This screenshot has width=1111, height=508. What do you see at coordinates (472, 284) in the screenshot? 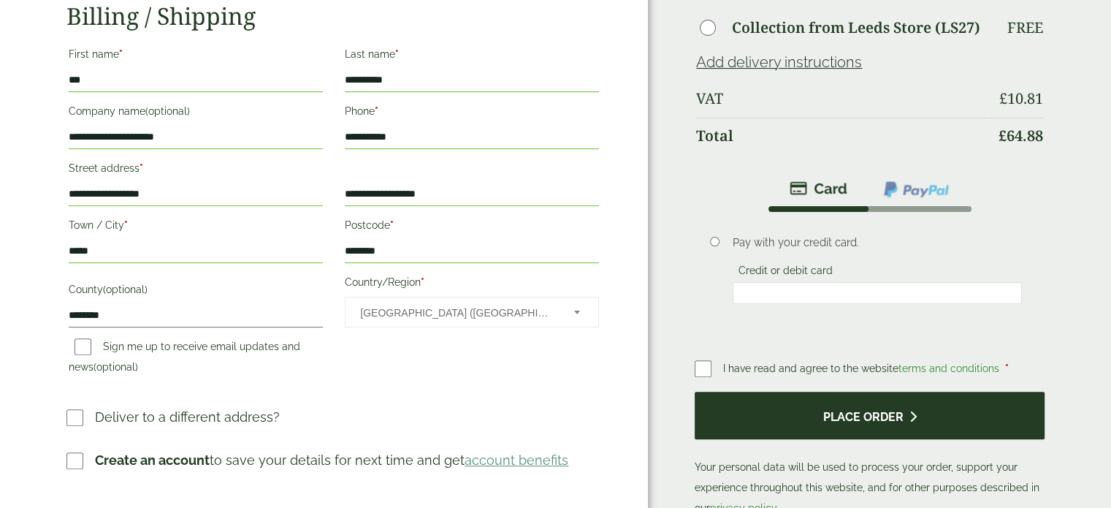
I see `label: Country/Region` at bounding box center [472, 284].